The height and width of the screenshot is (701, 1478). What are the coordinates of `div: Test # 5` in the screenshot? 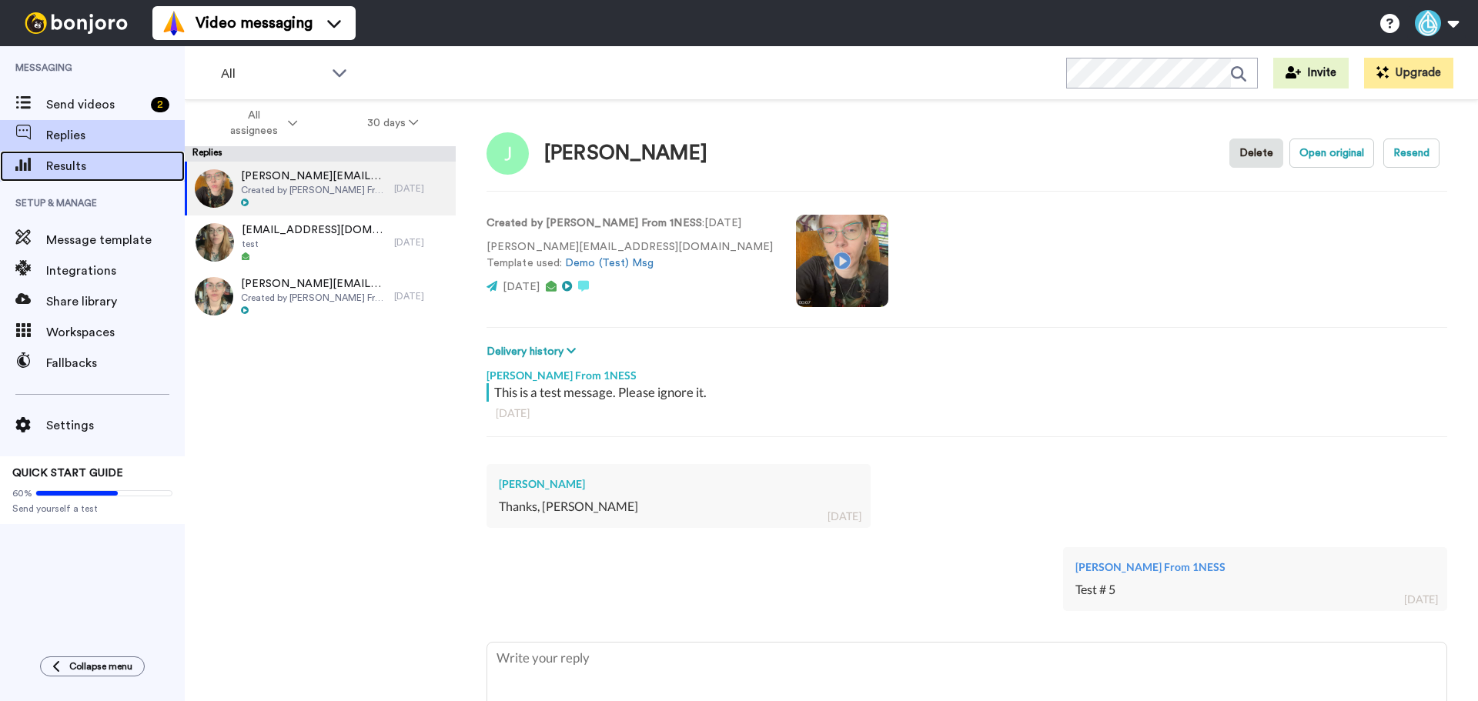 It's located at (1255, 590).